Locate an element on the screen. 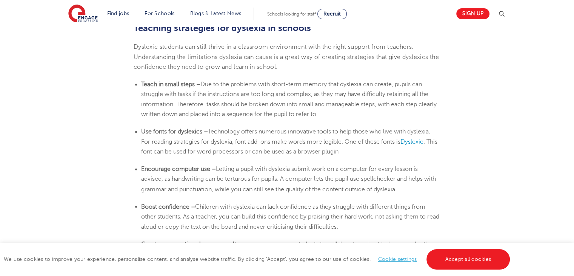 The width and height of the screenshot is (574, 276). b: Teaching strategies for dyslexia in schools is located at coordinates (222, 28).